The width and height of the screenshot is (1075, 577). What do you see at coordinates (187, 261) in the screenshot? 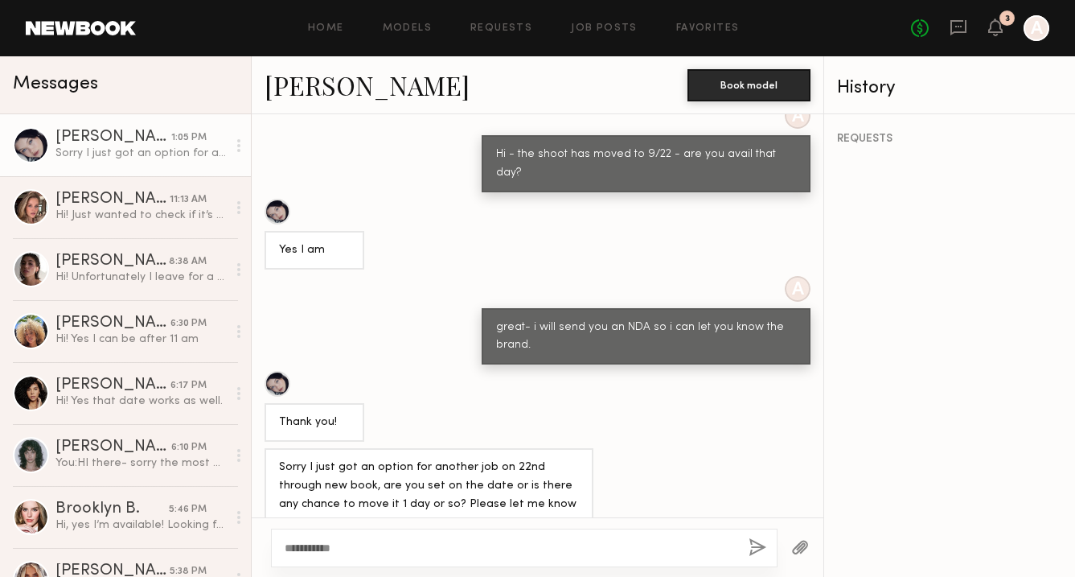
I see `div: 8:38 AM` at bounding box center [187, 261].